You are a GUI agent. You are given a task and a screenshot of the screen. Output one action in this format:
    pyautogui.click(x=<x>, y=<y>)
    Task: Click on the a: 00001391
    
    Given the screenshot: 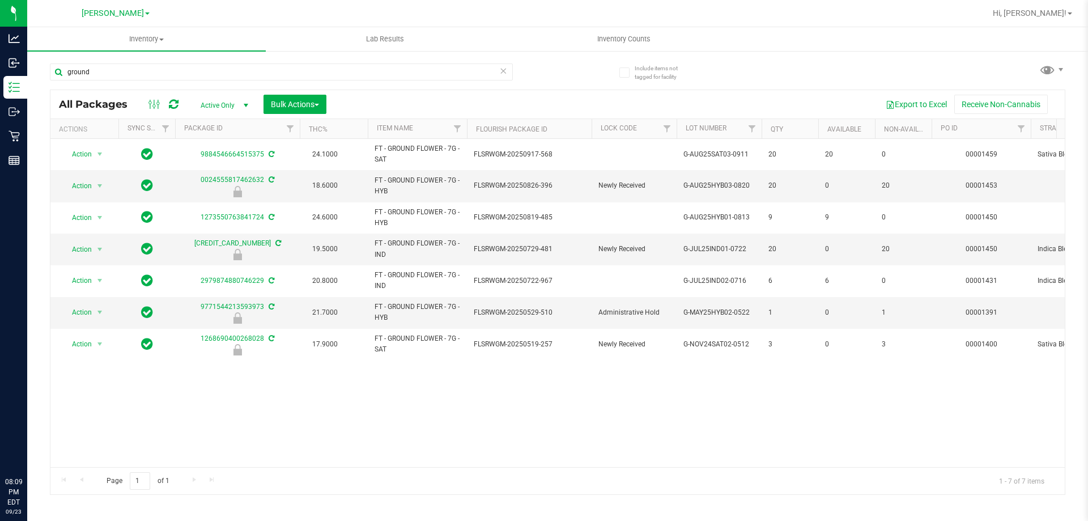 What is the action you would take?
    pyautogui.click(x=982, y=312)
    